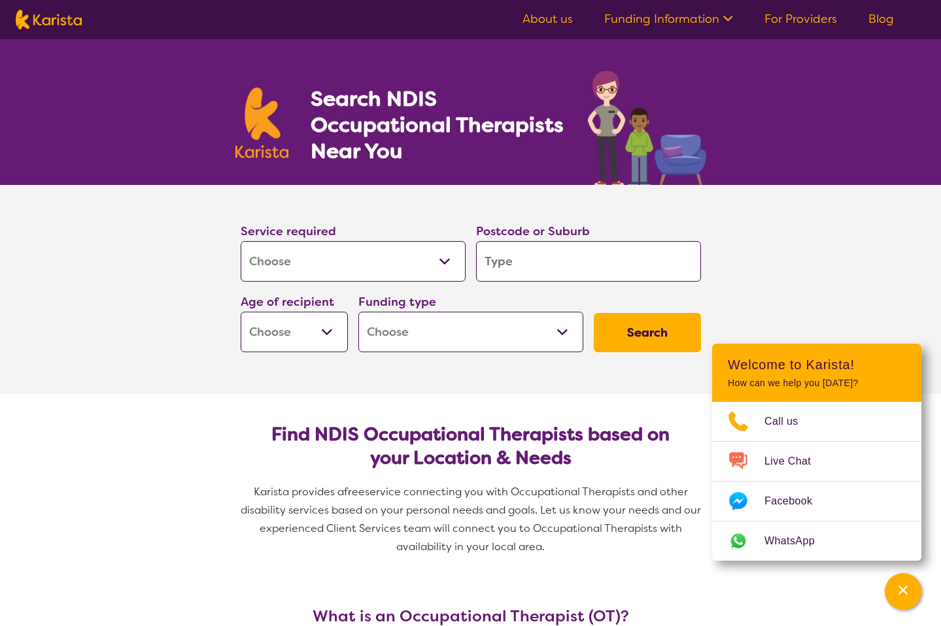 The image size is (941, 626). What do you see at coordinates (800, 19) in the screenshot?
I see `a: For Providers` at bounding box center [800, 19].